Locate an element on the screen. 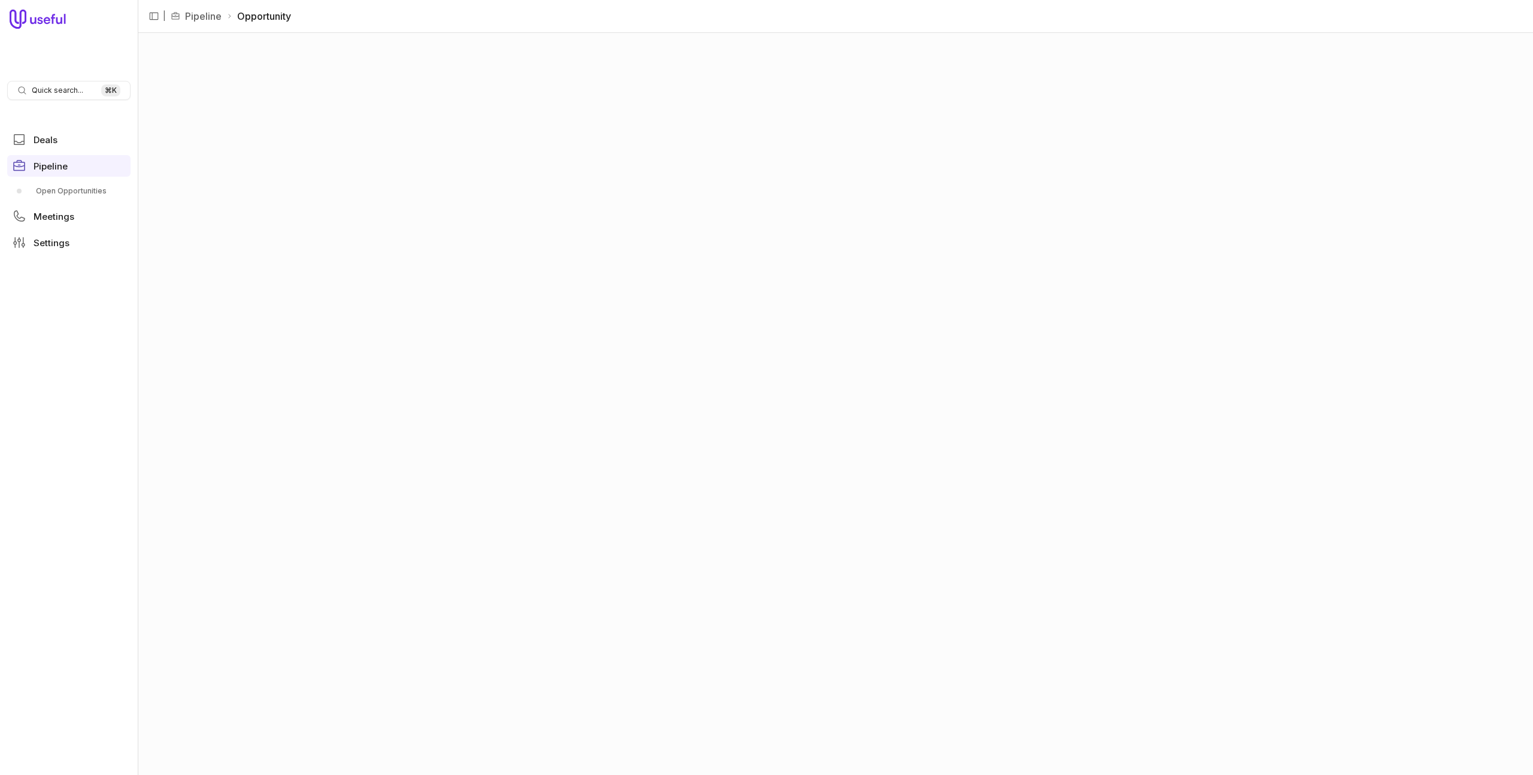 The width and height of the screenshot is (1533, 775). span: Deals is located at coordinates (46, 140).